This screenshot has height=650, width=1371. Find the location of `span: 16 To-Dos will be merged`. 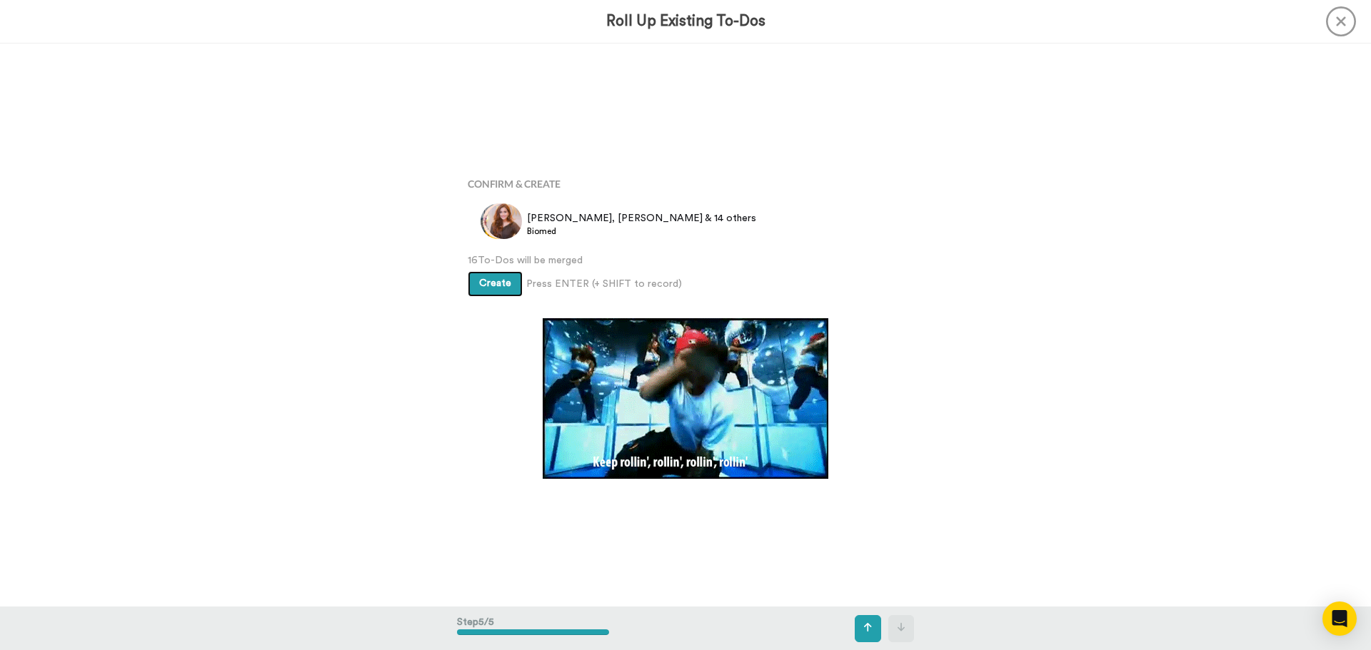

span: 16 To-Dos will be merged is located at coordinates (685, 261).